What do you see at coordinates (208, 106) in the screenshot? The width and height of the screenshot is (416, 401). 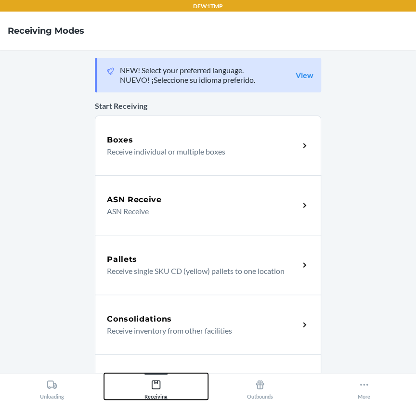 I see `p: Start Receiving` at bounding box center [208, 106].